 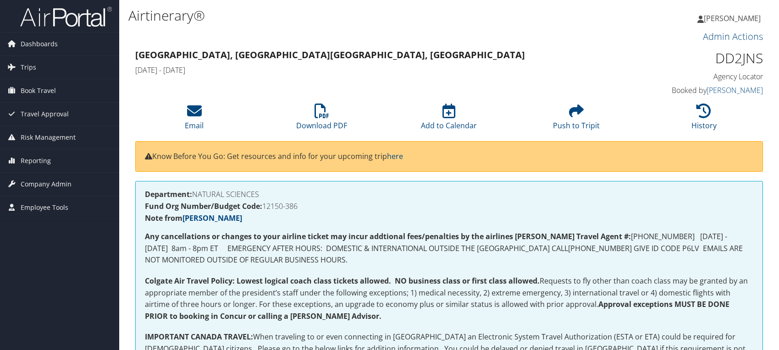 I want to click on h4: 12150-386, so click(x=449, y=206).